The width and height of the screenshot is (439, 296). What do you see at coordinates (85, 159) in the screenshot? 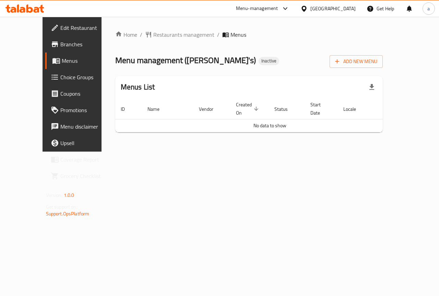
I see `span: Coverage Report` at bounding box center [85, 159].